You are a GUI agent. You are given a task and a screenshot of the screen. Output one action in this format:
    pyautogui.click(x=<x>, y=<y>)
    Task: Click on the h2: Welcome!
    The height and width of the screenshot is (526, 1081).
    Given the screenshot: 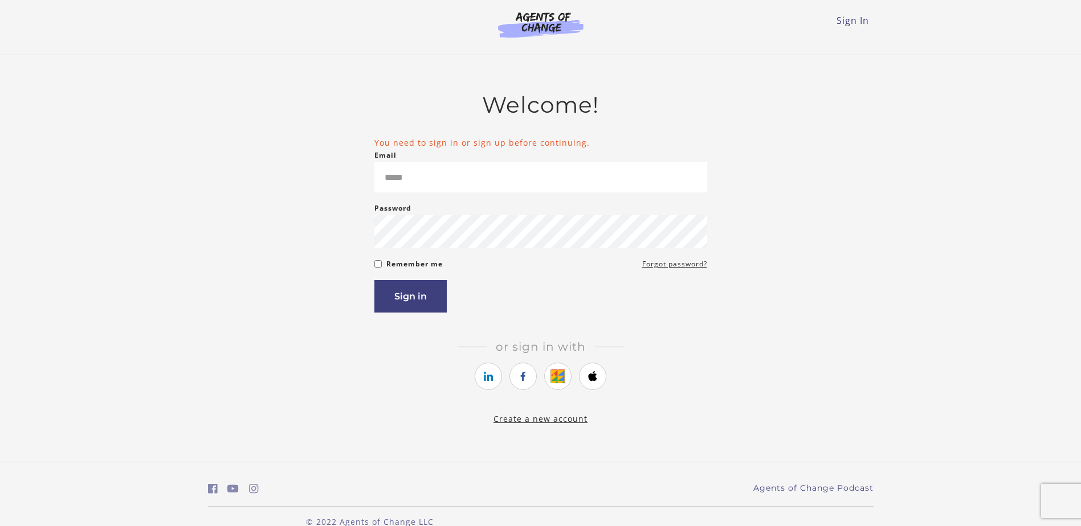 What is the action you would take?
    pyautogui.click(x=541, y=105)
    